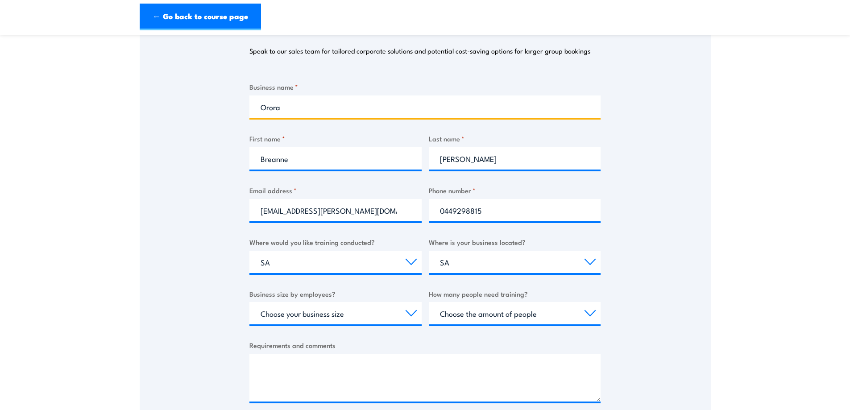  I want to click on label: Last name, so click(515, 138).